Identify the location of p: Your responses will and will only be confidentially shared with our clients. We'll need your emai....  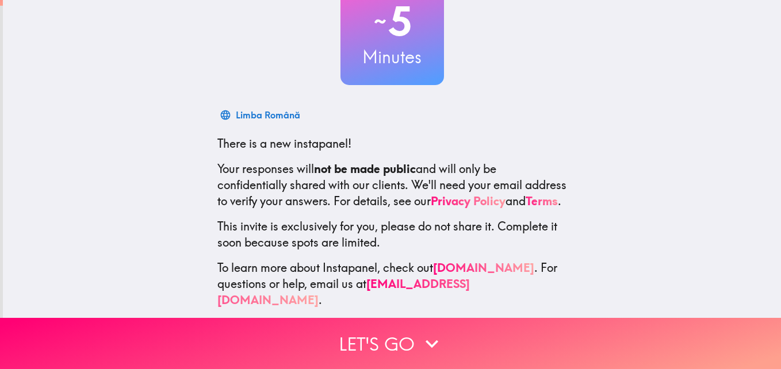
(392, 185).